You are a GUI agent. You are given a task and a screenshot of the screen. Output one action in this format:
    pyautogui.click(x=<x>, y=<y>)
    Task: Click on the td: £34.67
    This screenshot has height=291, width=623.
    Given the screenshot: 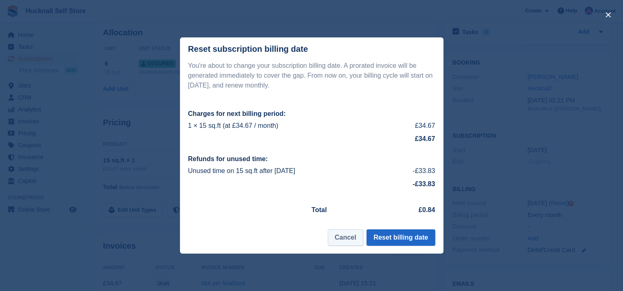 What is the action you would take?
    pyautogui.click(x=413, y=126)
    